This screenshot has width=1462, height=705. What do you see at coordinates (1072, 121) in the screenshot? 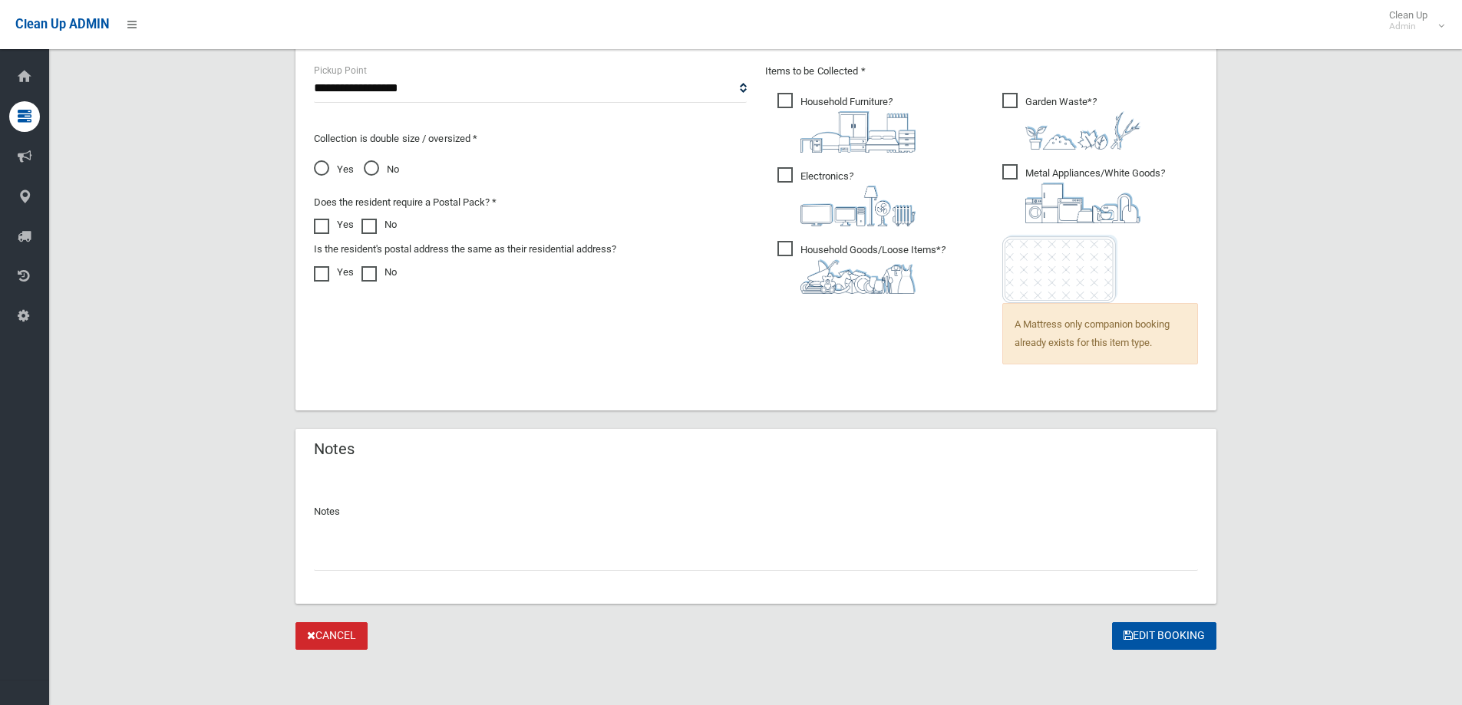
I see `span: Garden Waste*` at bounding box center [1072, 121].